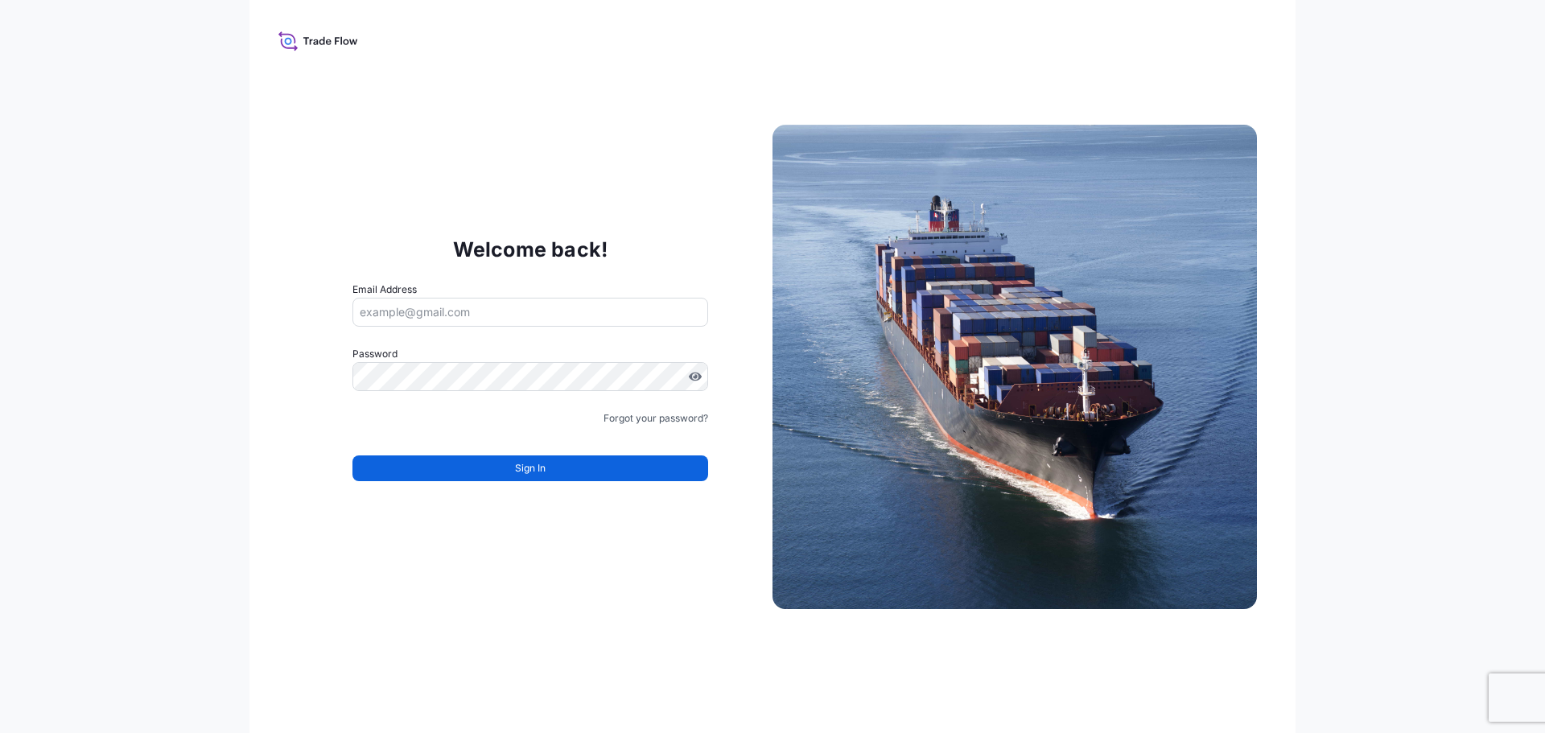  I want to click on button: Show password, so click(695, 377).